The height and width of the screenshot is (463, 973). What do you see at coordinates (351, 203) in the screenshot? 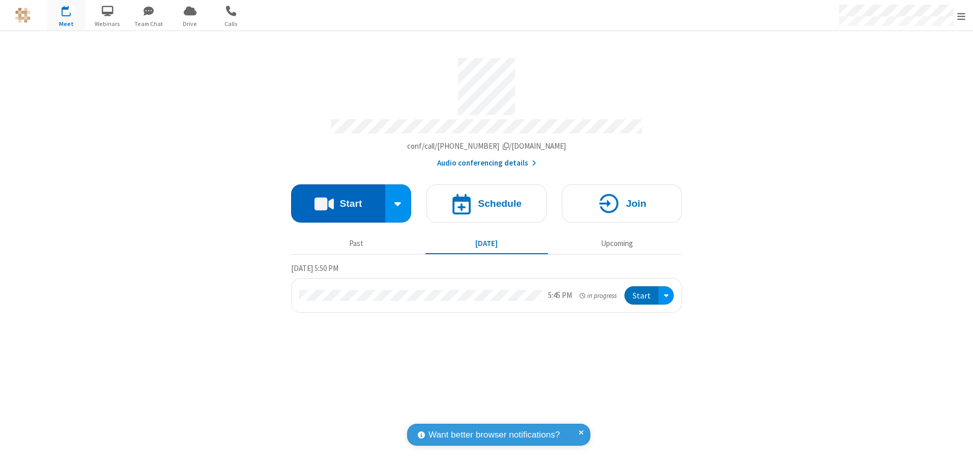
I see `h4: Start` at bounding box center [351, 203].